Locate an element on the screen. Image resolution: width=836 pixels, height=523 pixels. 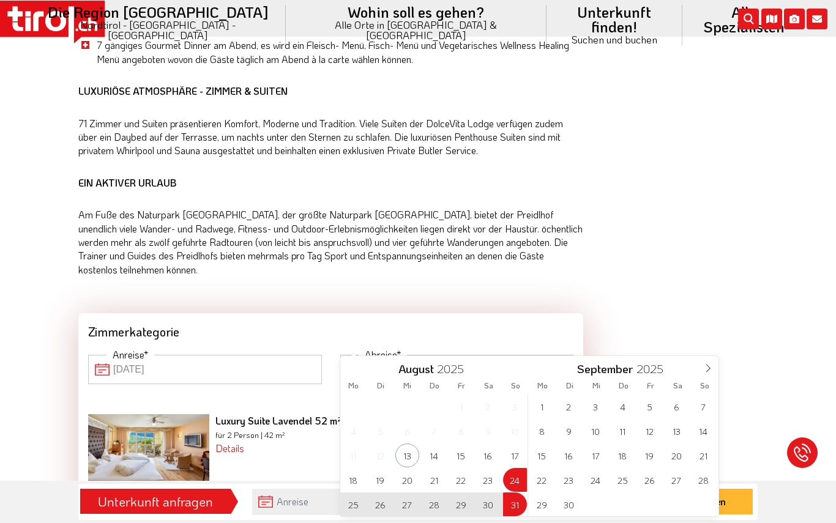
i: Kontakt is located at coordinates (817, 19).